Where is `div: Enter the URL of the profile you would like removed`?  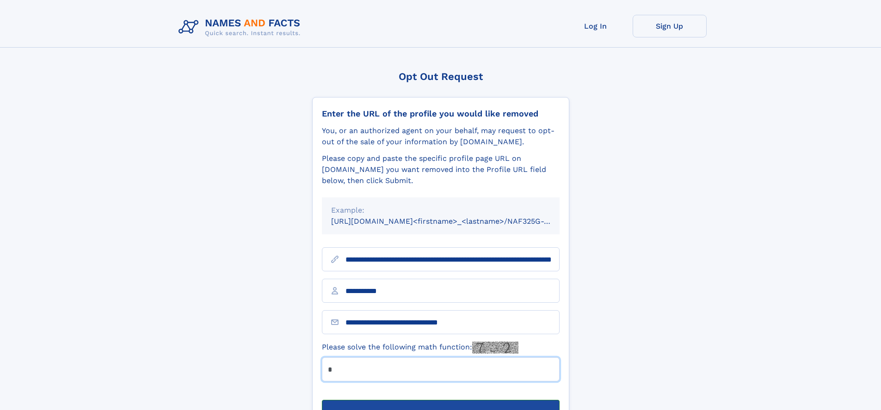
div: Enter the URL of the profile you would like removed is located at coordinates (441, 114).